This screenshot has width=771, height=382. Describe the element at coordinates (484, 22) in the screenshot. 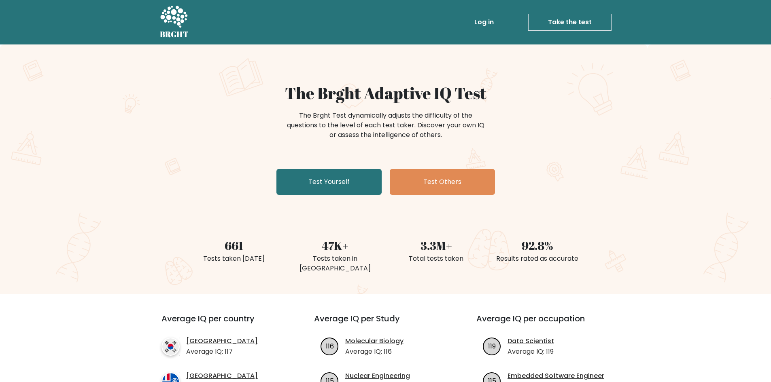

I see `a: Log in` at that location.